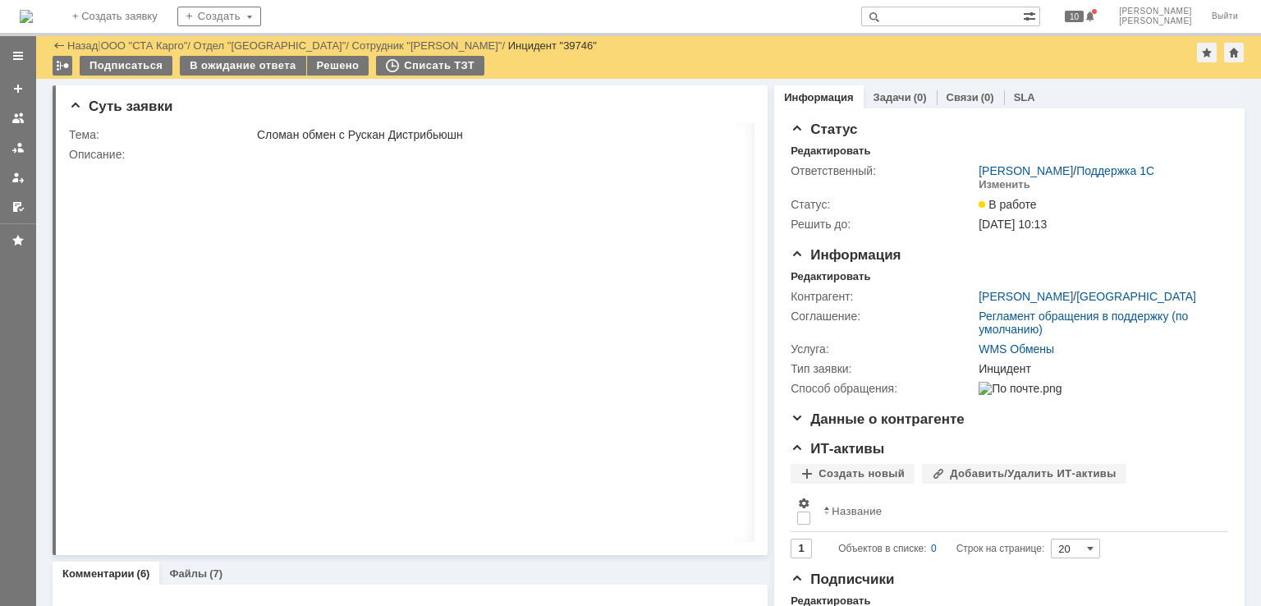  Describe the element at coordinates (1016, 349) in the screenshot. I see `a: WMS Обмены` at that location.